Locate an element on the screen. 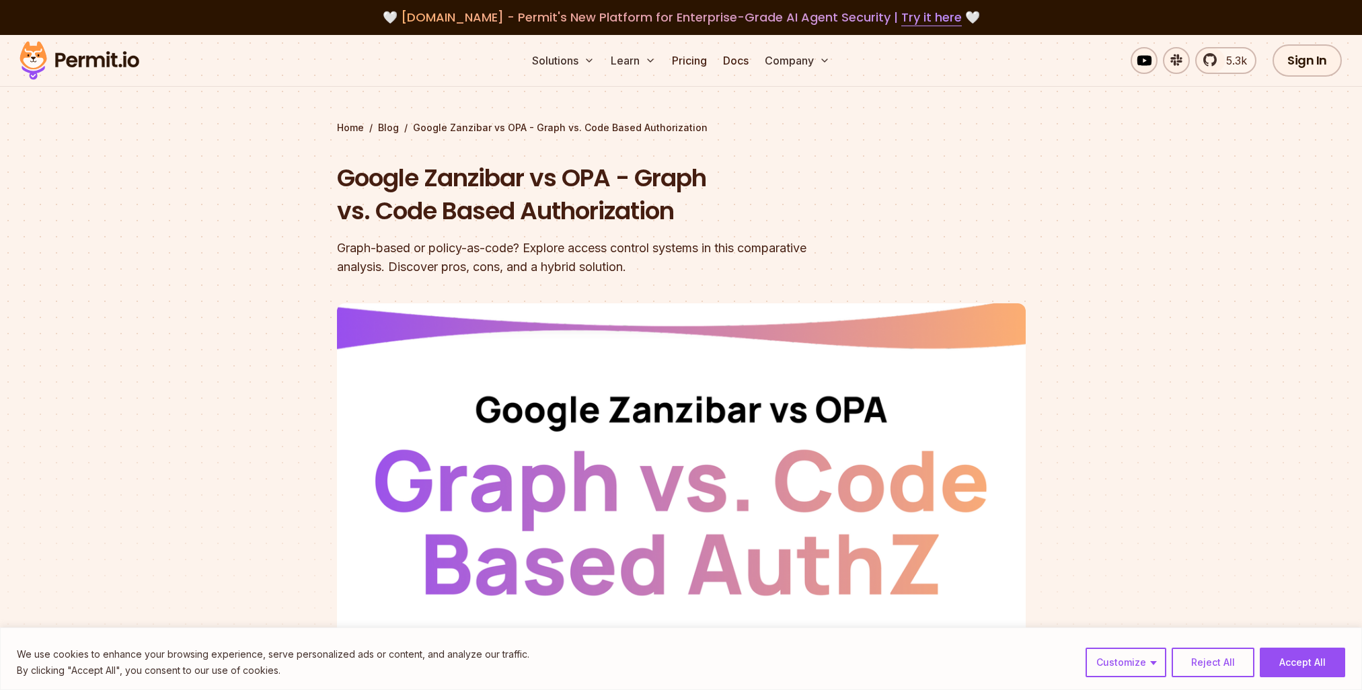 This screenshot has height=690, width=1362. a: Try it here is located at coordinates (932, 17).